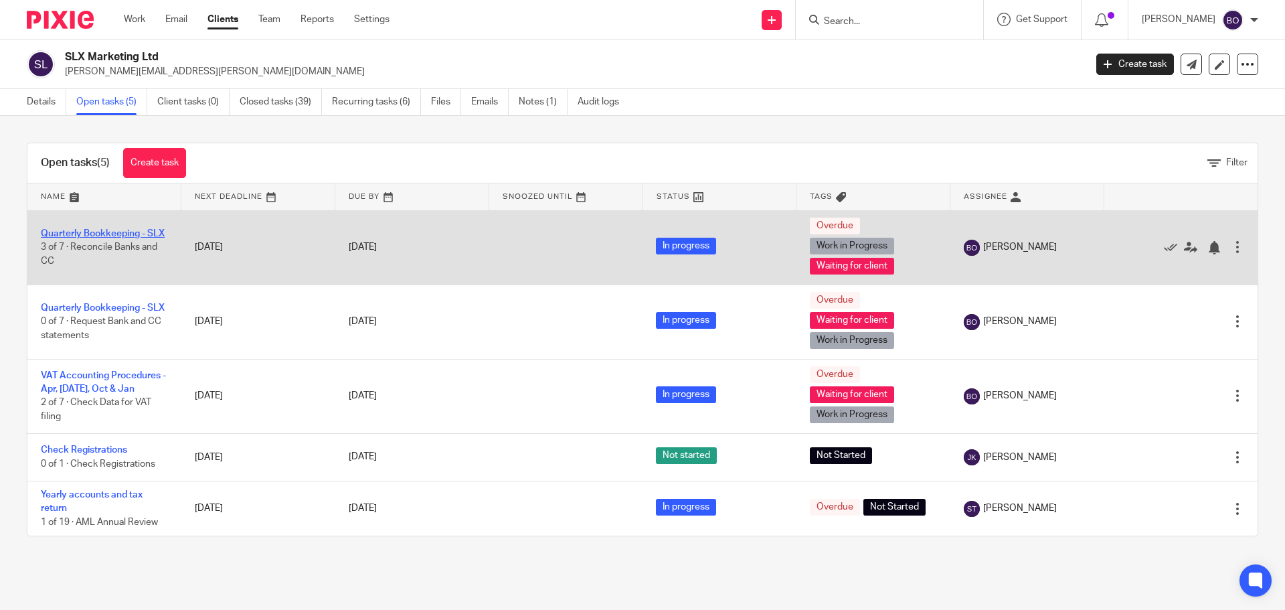 The width and height of the screenshot is (1285, 610). I want to click on a: Audit logs, so click(603, 102).